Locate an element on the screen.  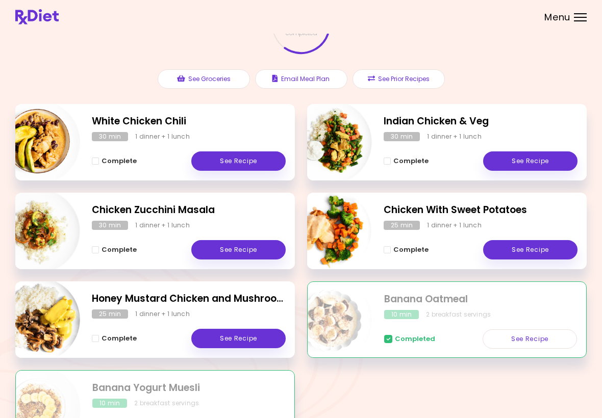
button: Complete - Chicken Zucchini Masala is located at coordinates (114, 250).